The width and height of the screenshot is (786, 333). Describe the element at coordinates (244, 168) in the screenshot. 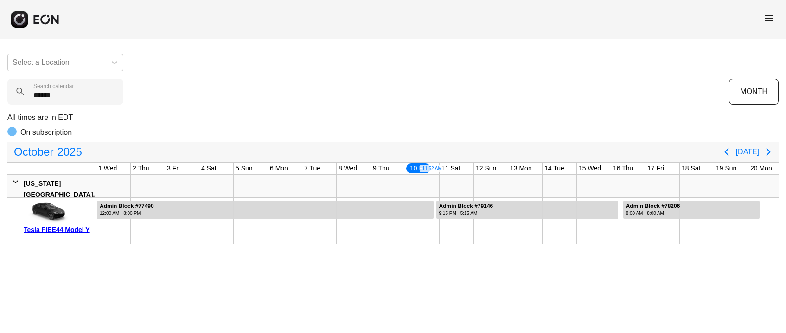

I see `div: 5 Sun` at that location.